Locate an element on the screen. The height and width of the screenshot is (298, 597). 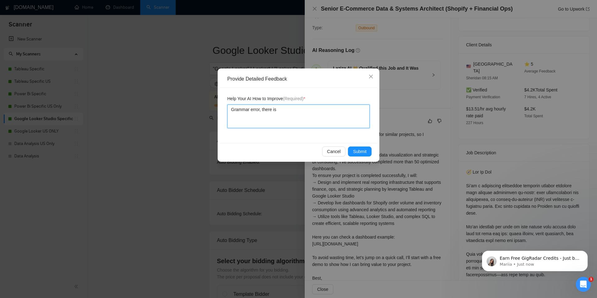
span: Help Your AI How to Improve is located at coordinates (266, 99).